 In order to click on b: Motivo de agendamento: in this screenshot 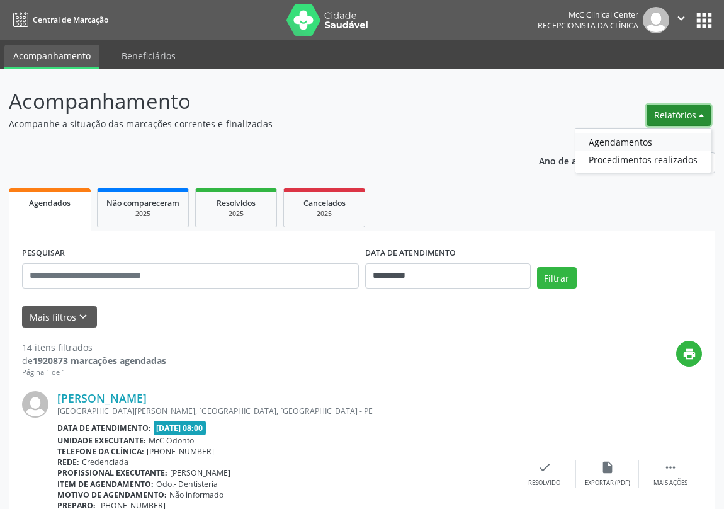, I will do `click(112, 494)`.